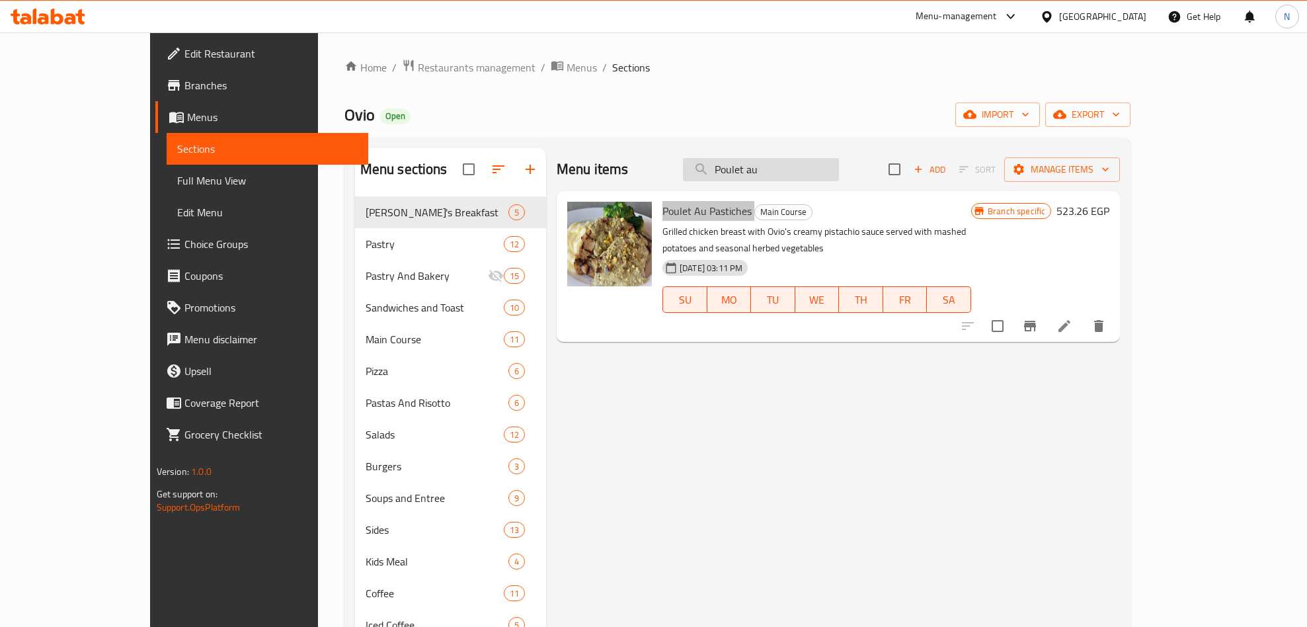 The image size is (1307, 627). I want to click on button: Add section, so click(530, 169).